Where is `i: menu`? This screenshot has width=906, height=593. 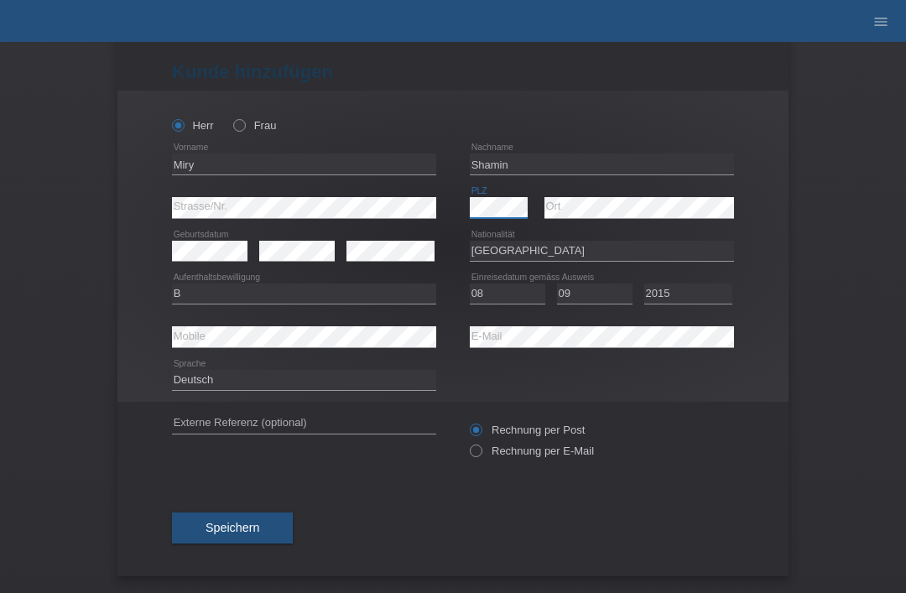 i: menu is located at coordinates (880, 22).